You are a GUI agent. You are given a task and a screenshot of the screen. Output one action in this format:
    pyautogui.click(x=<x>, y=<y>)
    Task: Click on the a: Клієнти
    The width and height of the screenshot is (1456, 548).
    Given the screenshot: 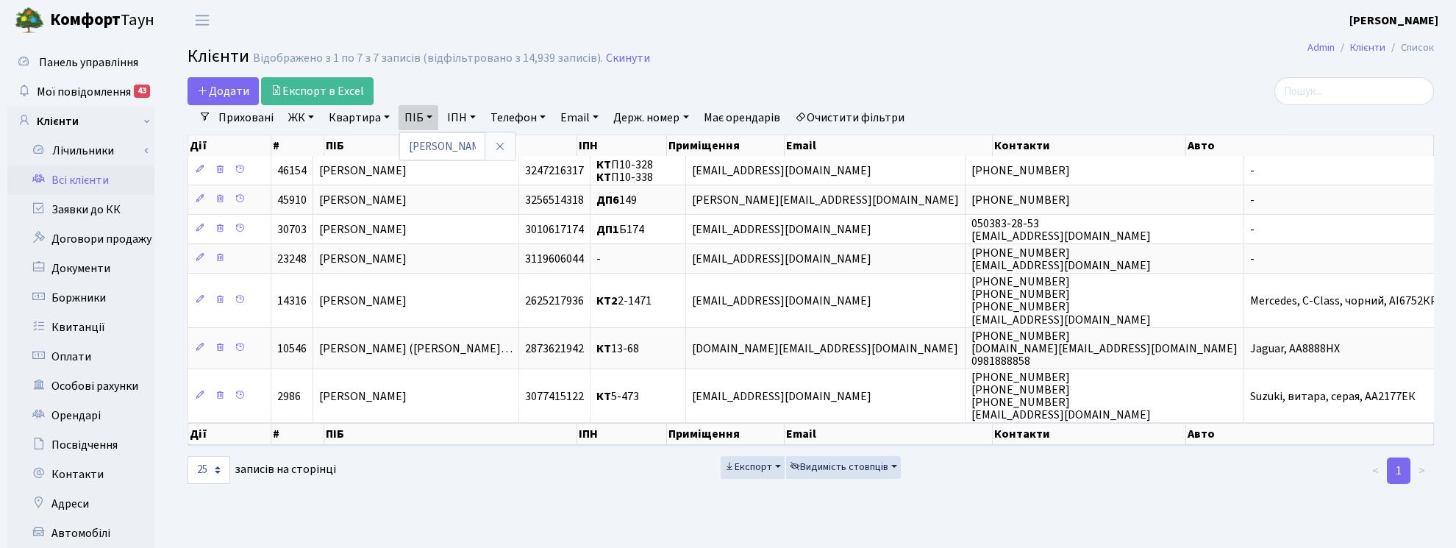 What is the action you would take?
    pyautogui.click(x=1368, y=47)
    